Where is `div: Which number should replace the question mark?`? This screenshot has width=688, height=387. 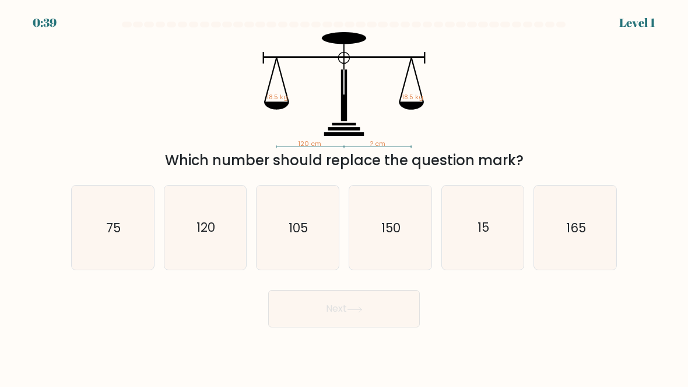 div: Which number should replace the question mark? is located at coordinates (344, 160).